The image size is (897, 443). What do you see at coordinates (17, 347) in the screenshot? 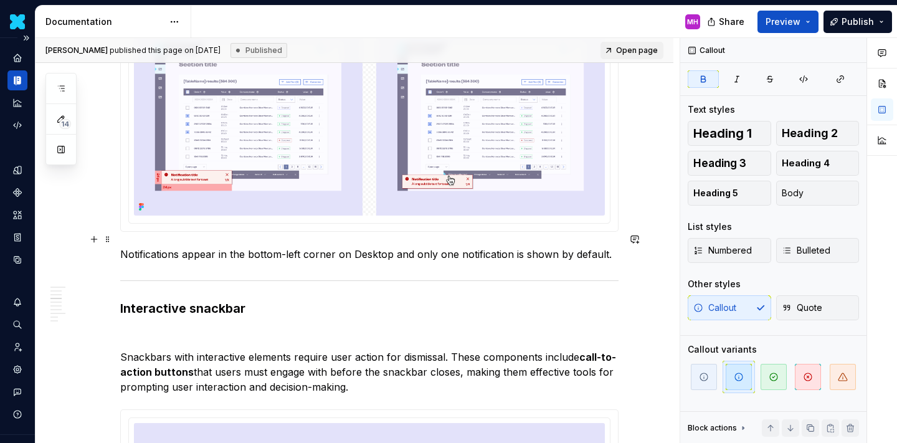
I see `div: Invite team` at bounding box center [17, 347].